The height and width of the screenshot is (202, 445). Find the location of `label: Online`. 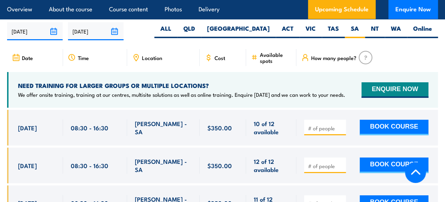

label: Online is located at coordinates (422, 31).